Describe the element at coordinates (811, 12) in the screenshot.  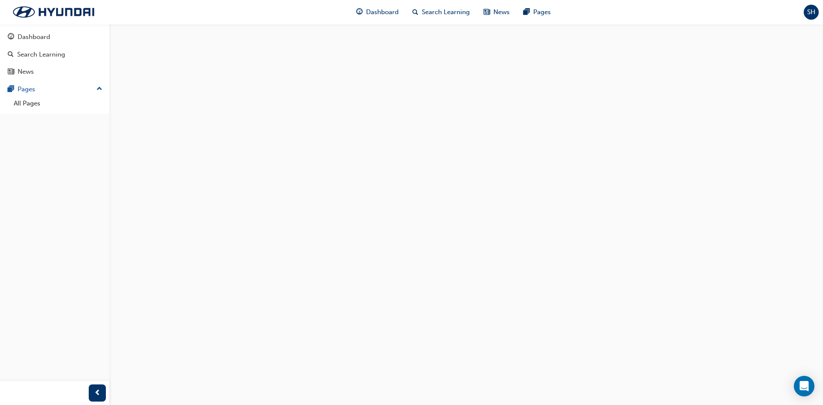
I see `span: SH` at that location.